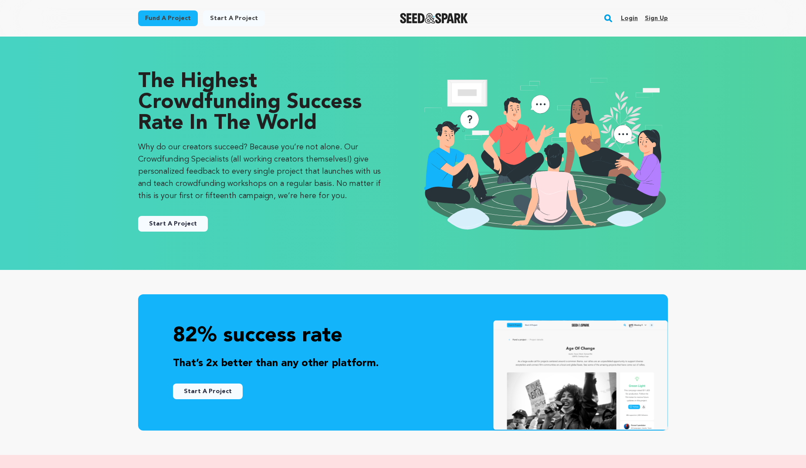  Describe the element at coordinates (656, 18) in the screenshot. I see `a: Sign up` at that location.